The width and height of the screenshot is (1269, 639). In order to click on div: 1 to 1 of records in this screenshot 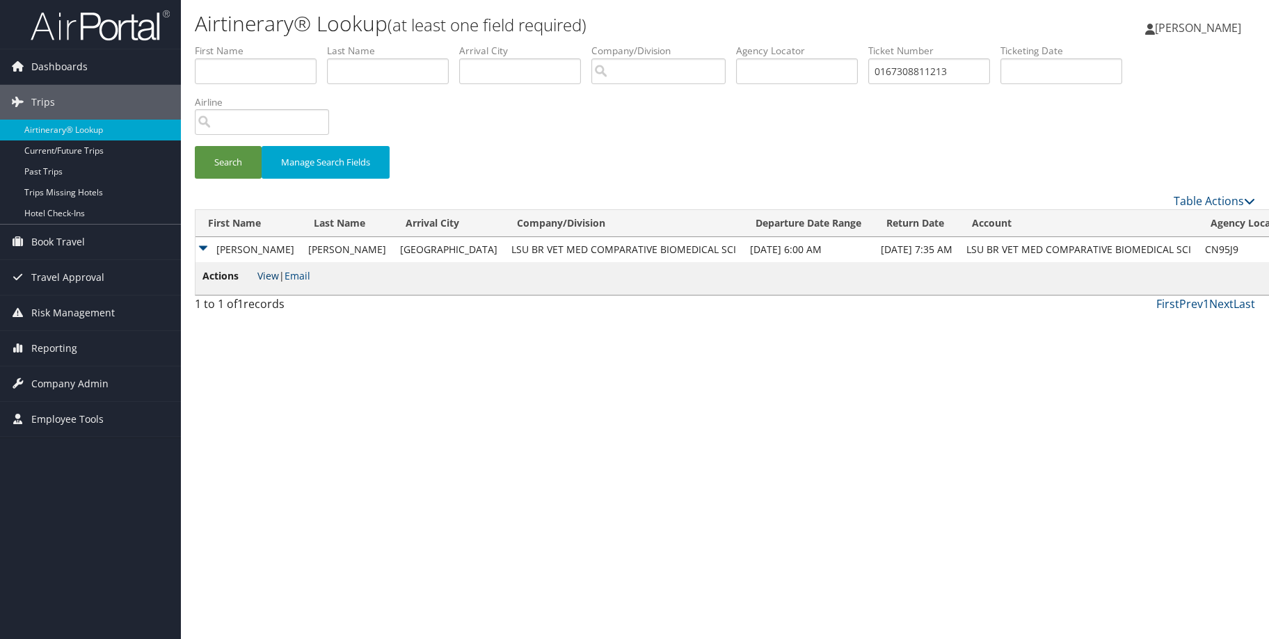, I will do `click(319, 308)`.